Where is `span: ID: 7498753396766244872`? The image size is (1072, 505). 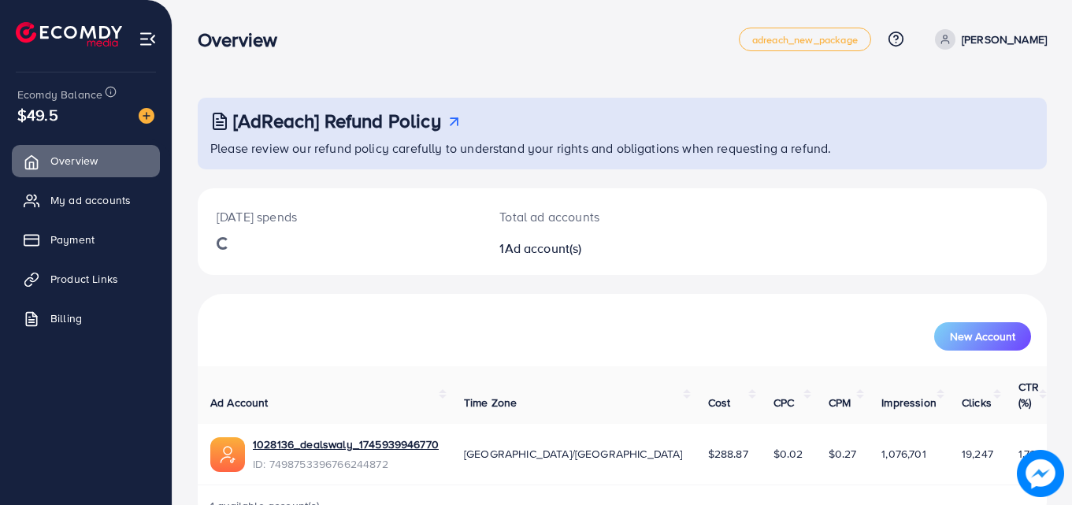 span: ID: 7498753396766244872 is located at coordinates (346, 464).